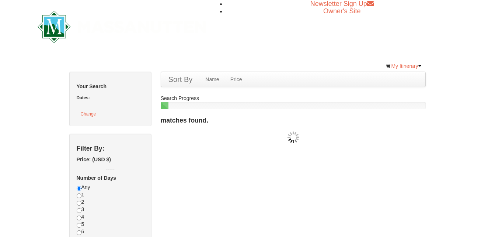  Describe the element at coordinates (293, 120) in the screenshot. I see `h4: matches found.` at that location.